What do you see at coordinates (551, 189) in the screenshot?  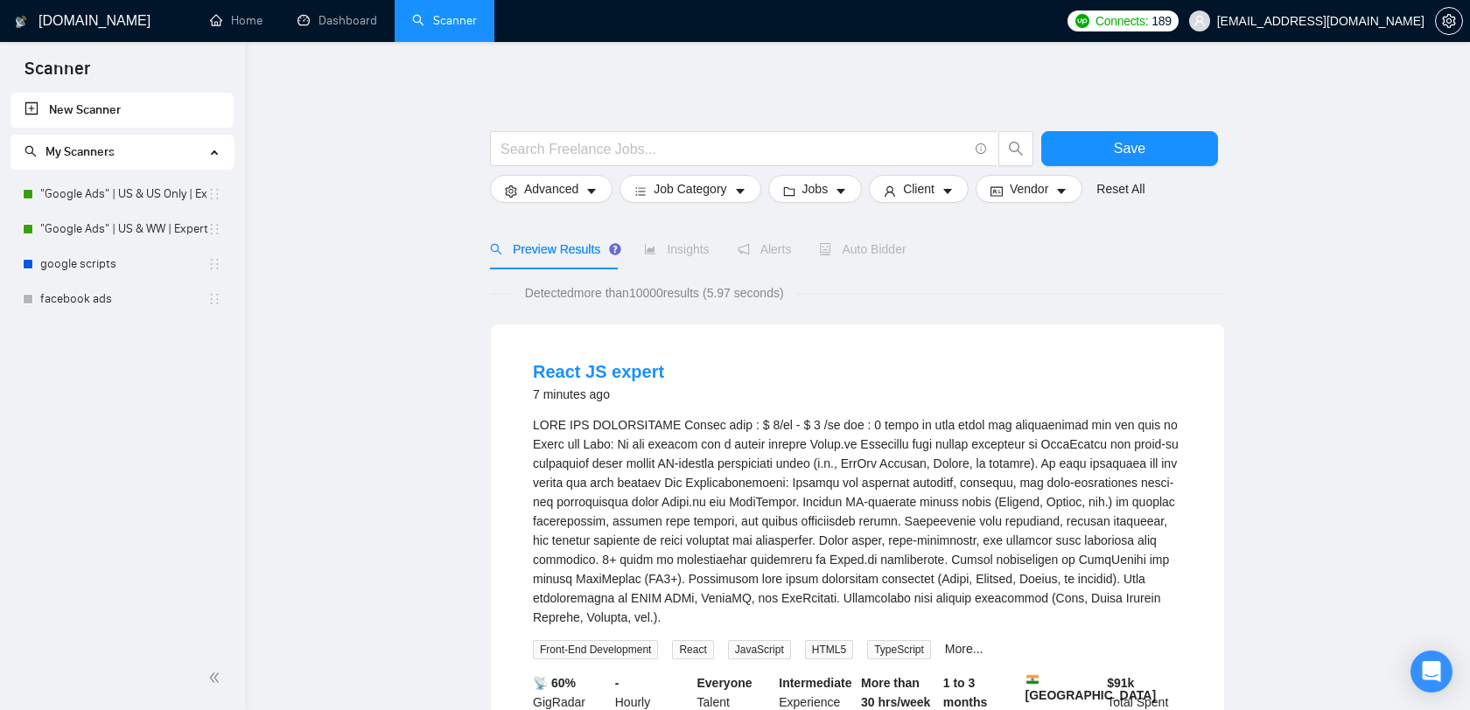 I see `span: Advanced` at bounding box center [551, 189].